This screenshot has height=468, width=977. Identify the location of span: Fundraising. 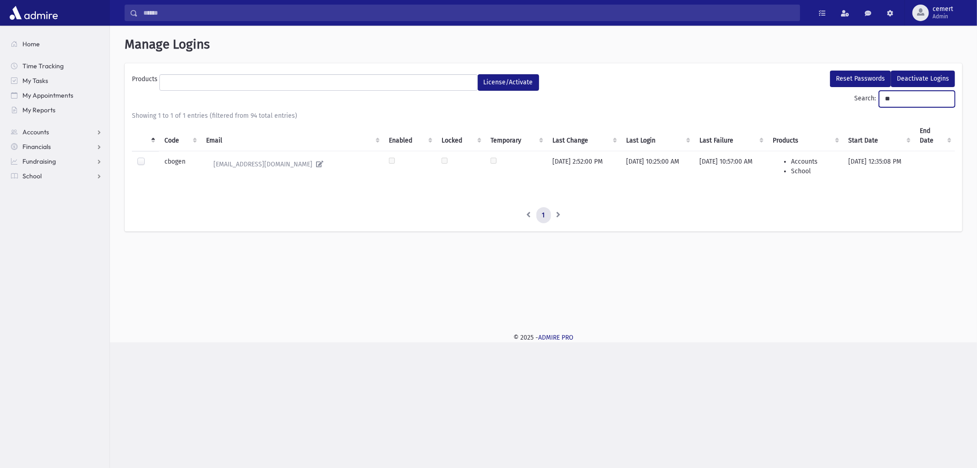
(39, 161).